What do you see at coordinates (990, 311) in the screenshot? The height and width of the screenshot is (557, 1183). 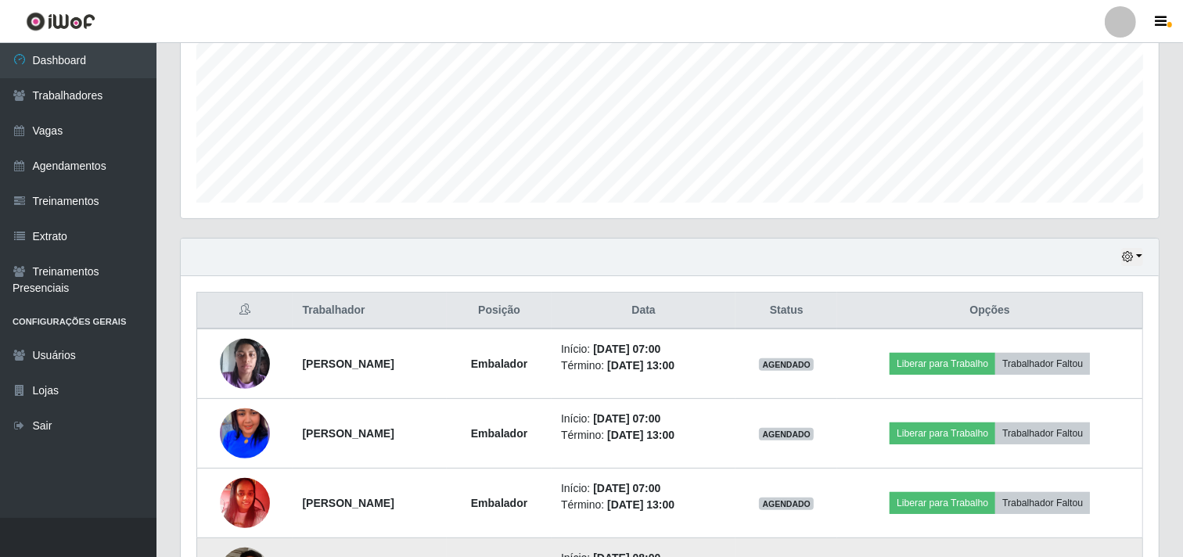 I see `th: Opções` at bounding box center [990, 311].